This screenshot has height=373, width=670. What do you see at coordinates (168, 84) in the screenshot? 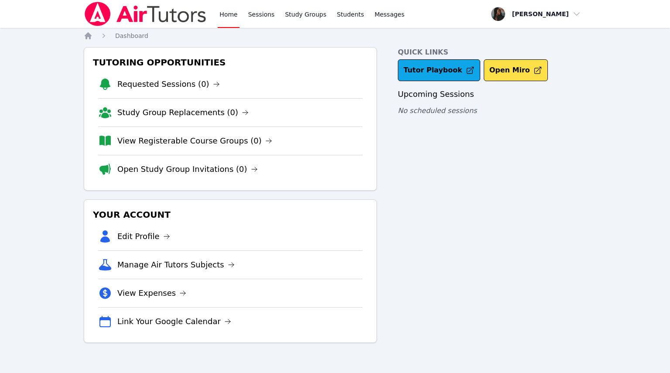
I see `a: Requested Sessions (0)` at bounding box center [168, 84].